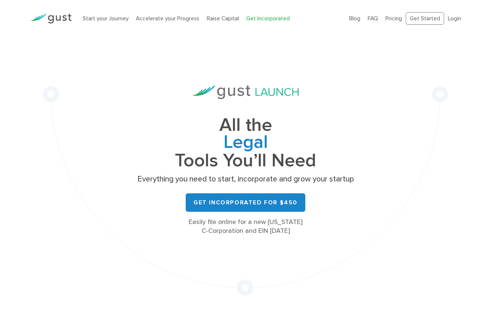 Image resolution: width=491 pixels, height=309 pixels. Describe the element at coordinates (355, 18) in the screenshot. I see `a: Blog` at that location.